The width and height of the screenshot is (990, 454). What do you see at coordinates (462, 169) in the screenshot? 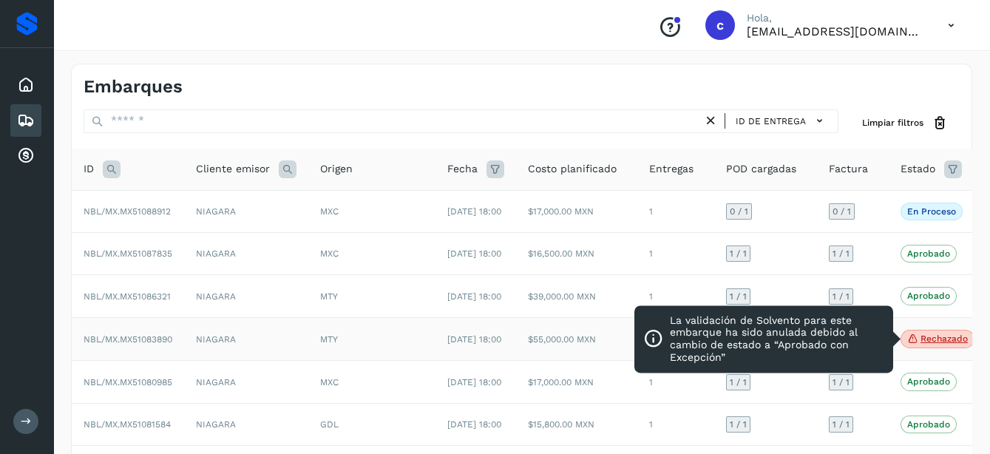
I see `span: Fecha` at bounding box center [462, 169].